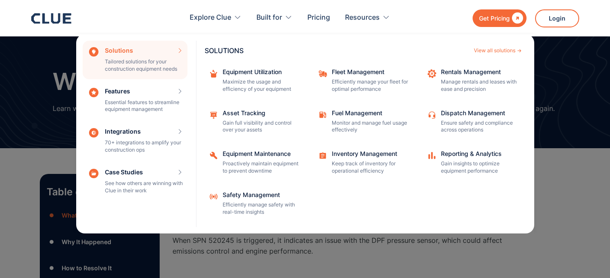  What do you see at coordinates (364, 81) in the screenshot?
I see `a: Fleet ManagementEfficiently manage your fleet for optimal performance` at bounding box center [364, 81].